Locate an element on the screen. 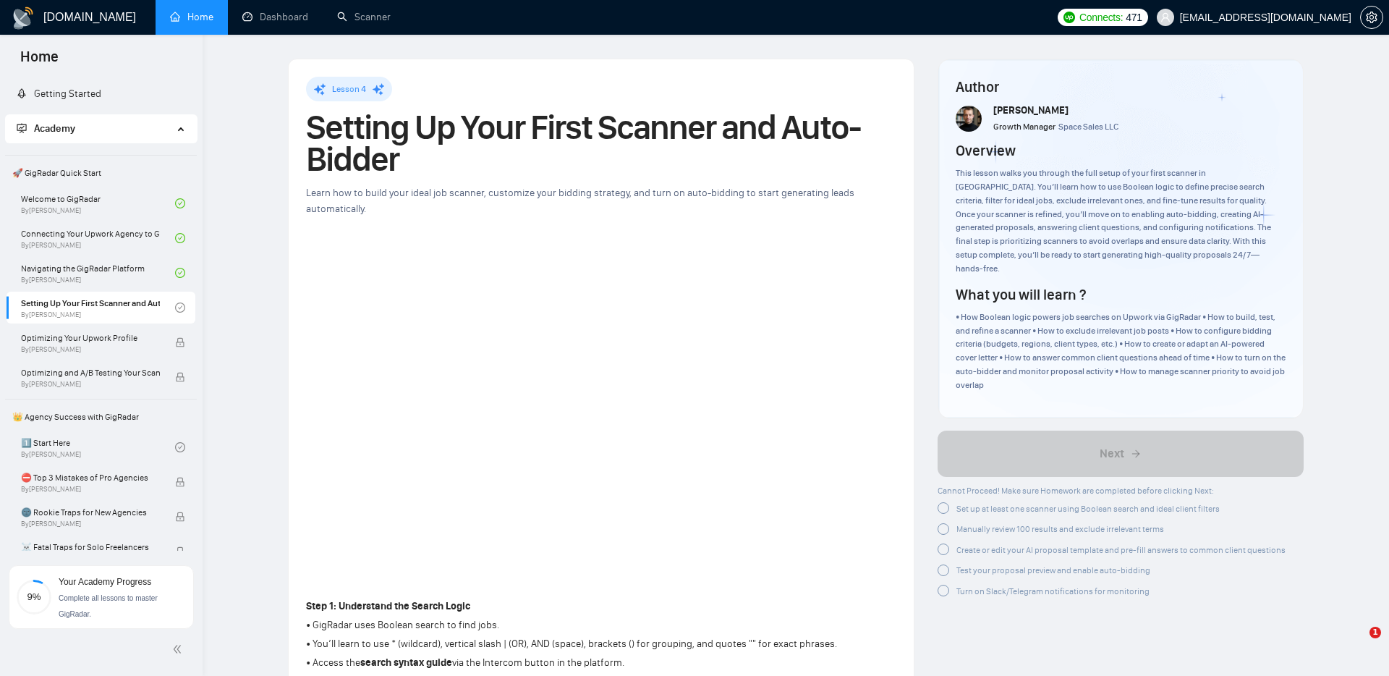 The height and width of the screenshot is (676, 1389). span: Turn on Slack/Telegram notifications for monitoring is located at coordinates (1053, 591).